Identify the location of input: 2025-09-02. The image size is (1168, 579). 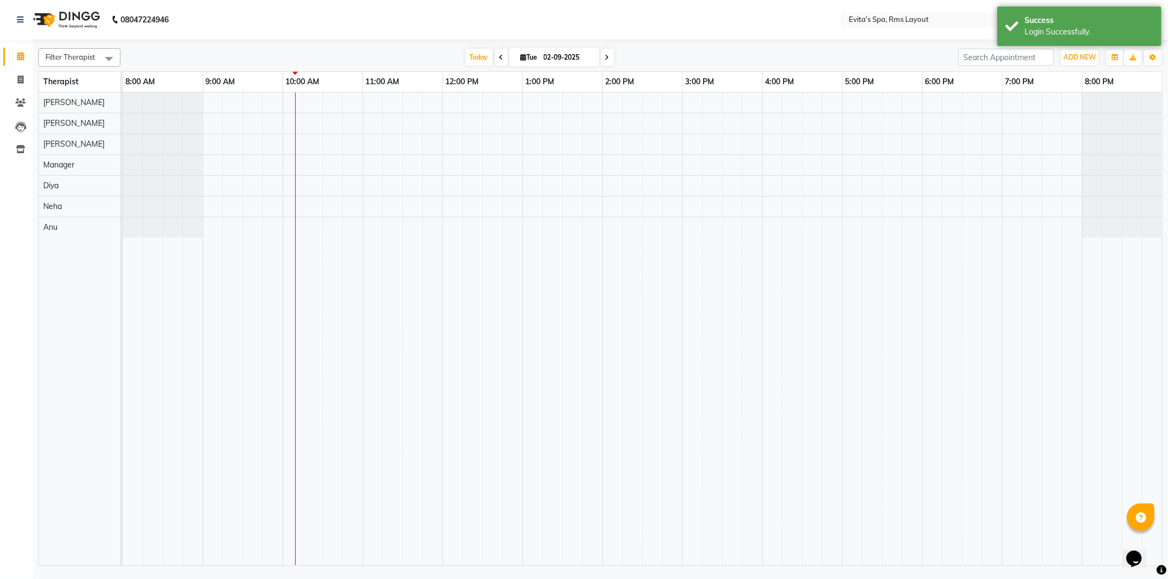
(568, 57).